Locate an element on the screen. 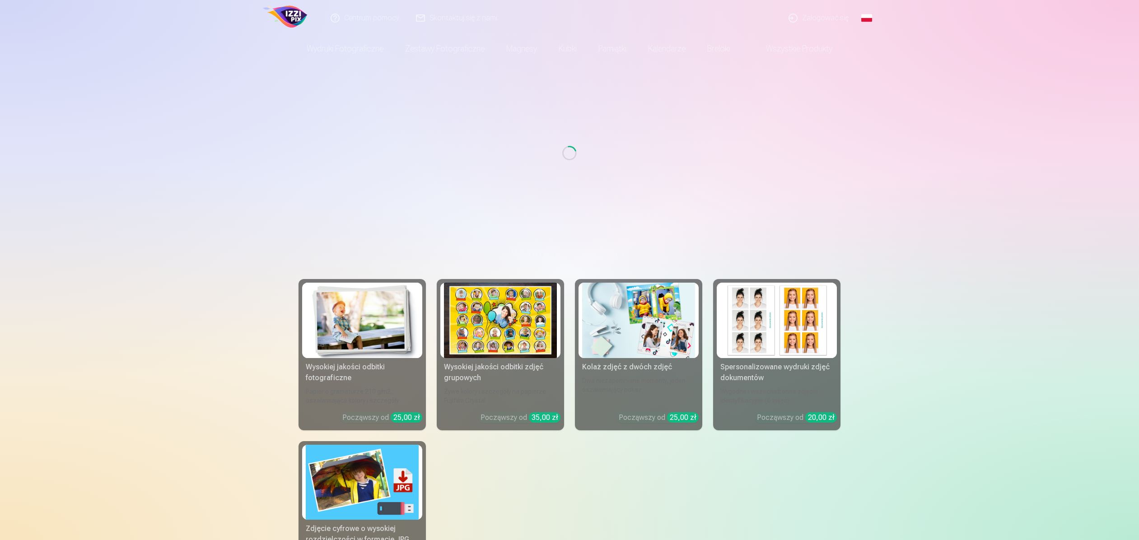 This screenshot has height=540, width=1139. a: Wszystkie produkty is located at coordinates (791, 49).